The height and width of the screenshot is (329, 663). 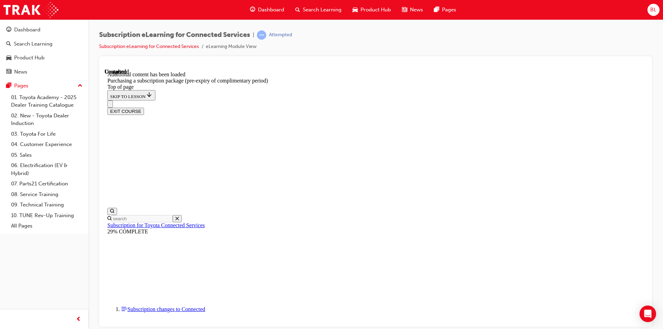 I want to click on a: 08. Service Training, so click(x=47, y=194).